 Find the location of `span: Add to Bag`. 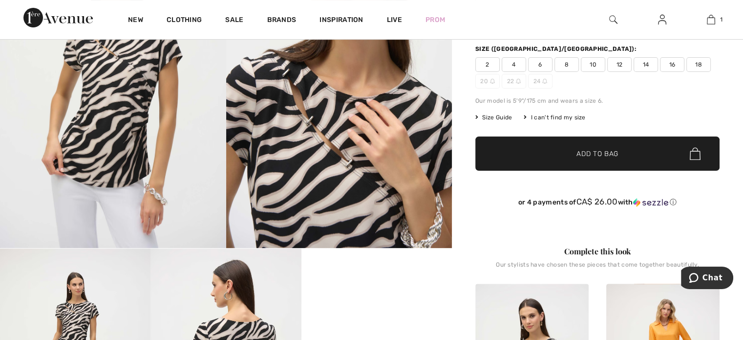

span: Add to Bag is located at coordinates (598, 153).